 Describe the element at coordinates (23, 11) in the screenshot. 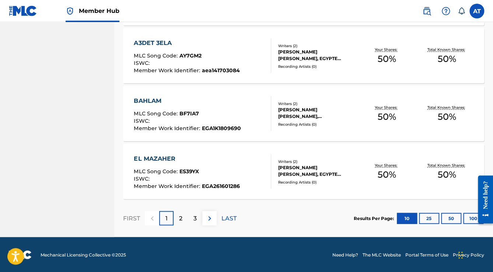

I see `img: MLC Logo` at that location.